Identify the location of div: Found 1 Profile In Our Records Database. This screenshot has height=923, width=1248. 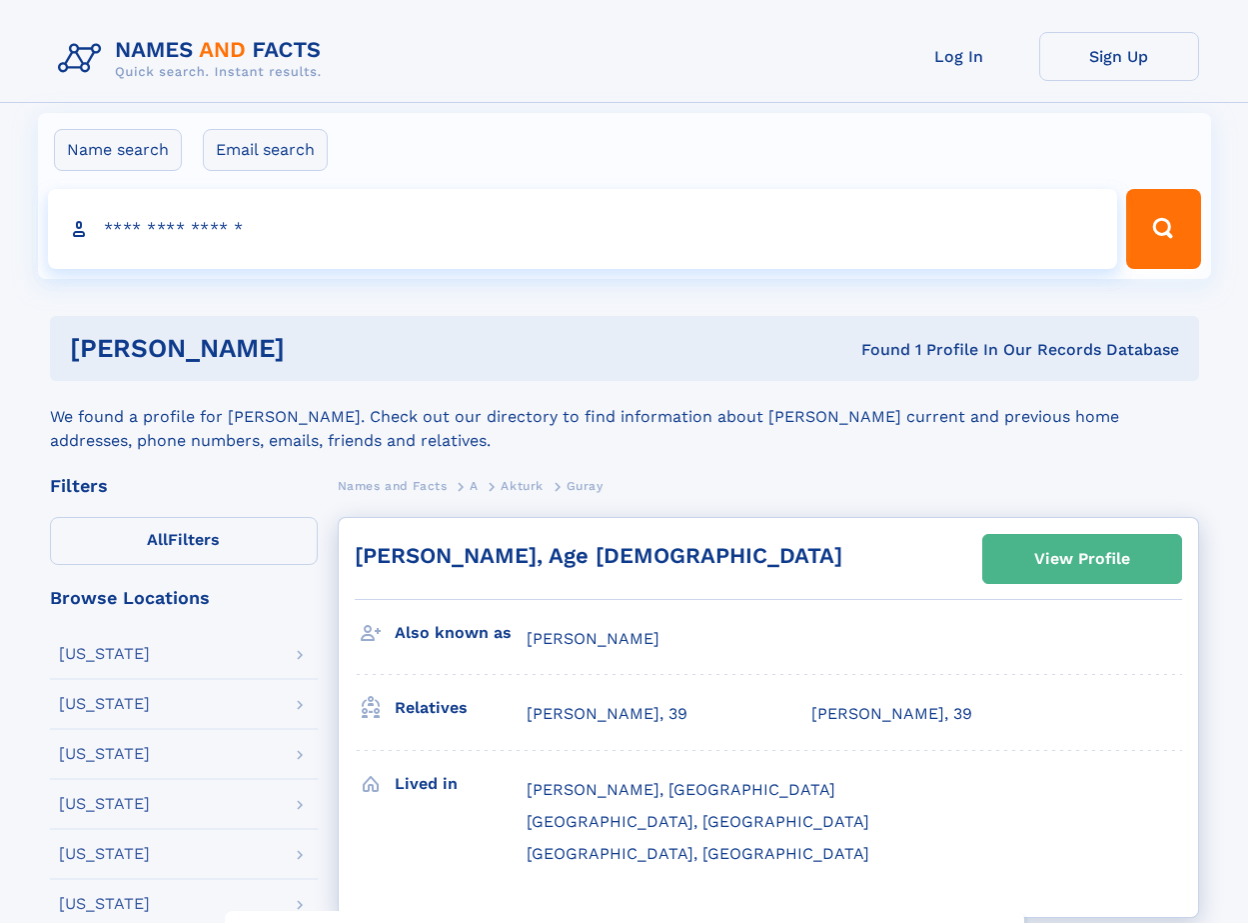
(876, 350).